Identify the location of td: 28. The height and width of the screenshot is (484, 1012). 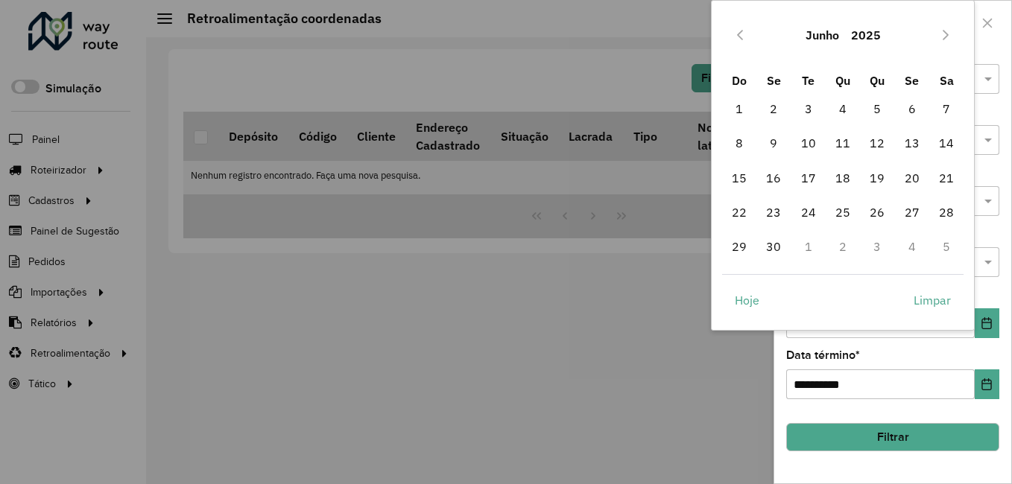
(946, 212).